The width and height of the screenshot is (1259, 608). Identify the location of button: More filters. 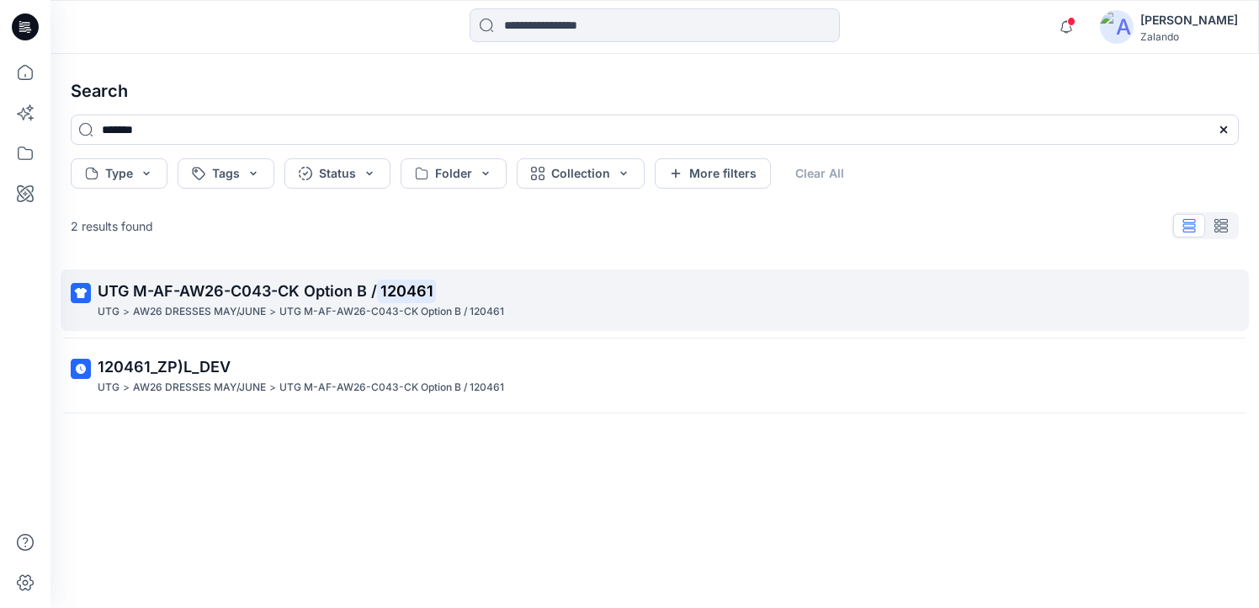
(713, 173).